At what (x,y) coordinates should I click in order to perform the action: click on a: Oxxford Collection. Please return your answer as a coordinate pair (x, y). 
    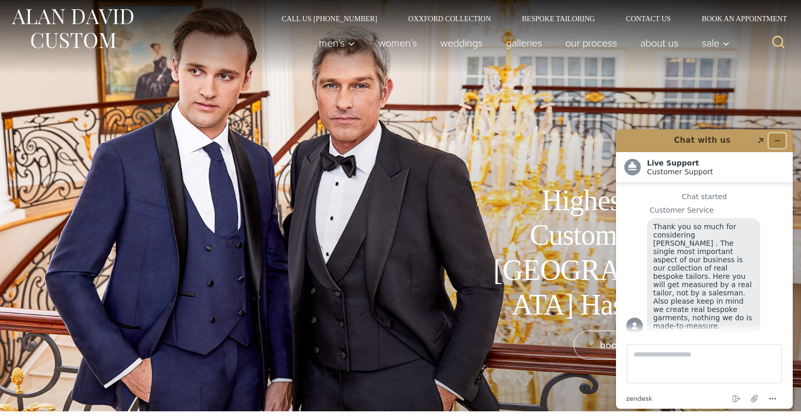
    Looking at the image, I should click on (450, 19).